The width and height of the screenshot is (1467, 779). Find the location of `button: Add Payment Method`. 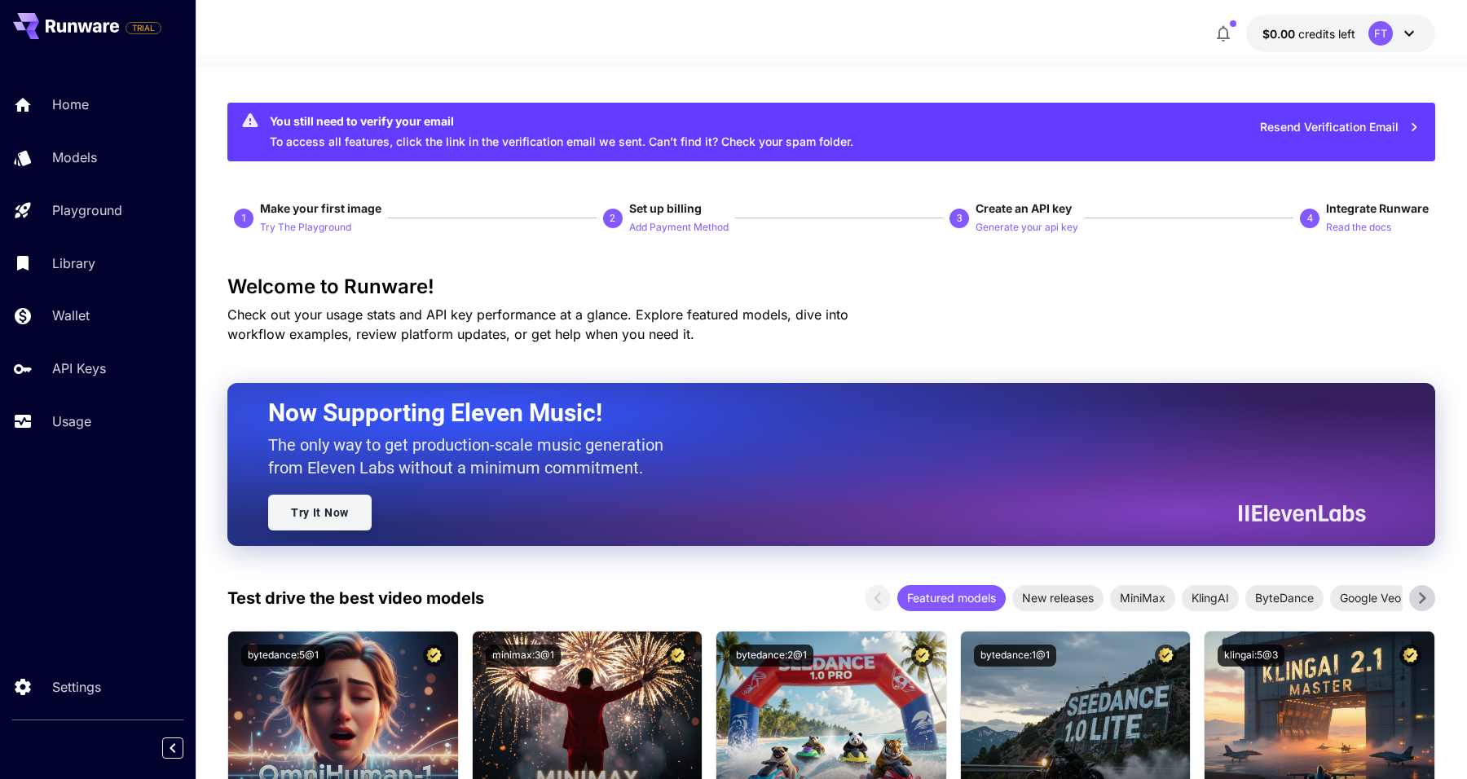

button: Add Payment Method is located at coordinates (679, 227).